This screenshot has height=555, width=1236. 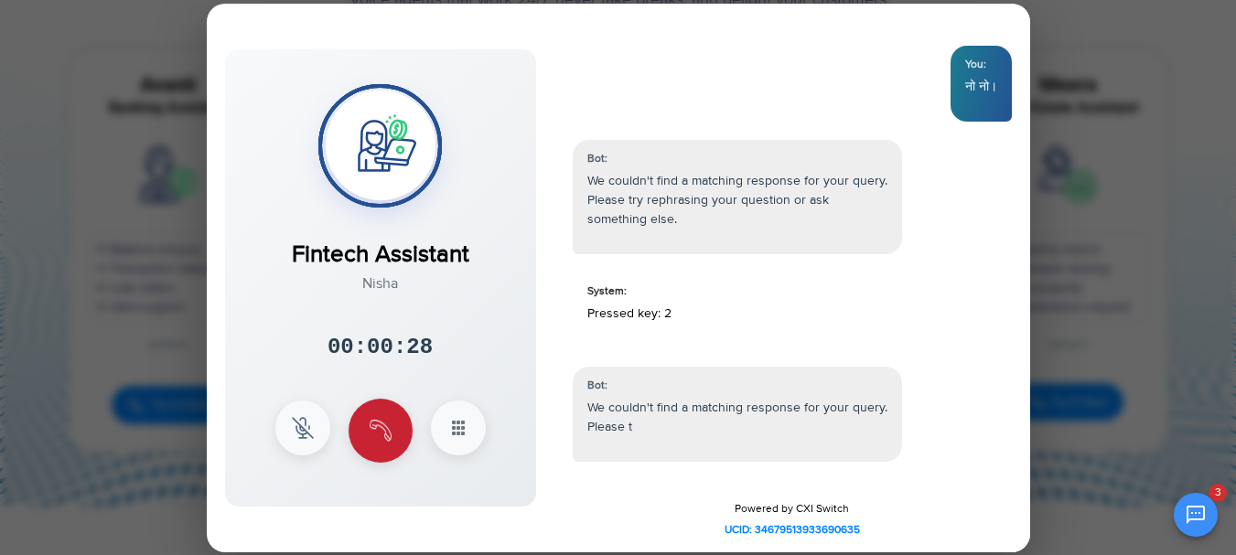 I want to click on img: mute Icon, so click(x=303, y=428).